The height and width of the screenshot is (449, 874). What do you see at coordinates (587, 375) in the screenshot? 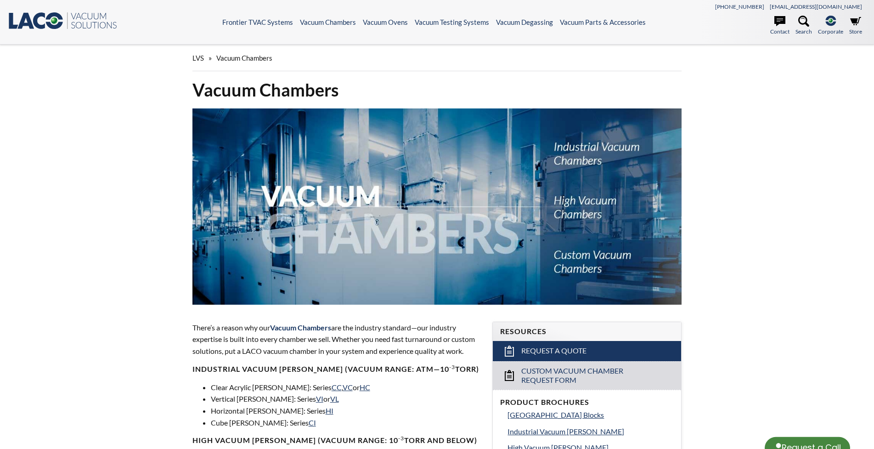
I see `a: Custom Vacuum Chamber Request Form` at bounding box center [587, 375].